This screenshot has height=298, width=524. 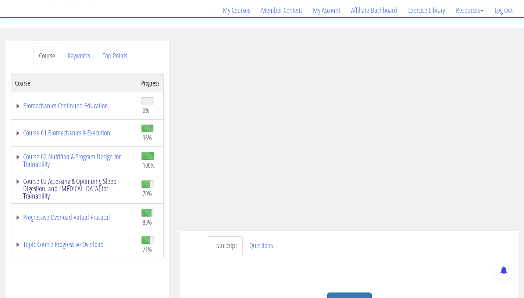 I want to click on a: Biomechanics Continued Education, so click(x=74, y=106).